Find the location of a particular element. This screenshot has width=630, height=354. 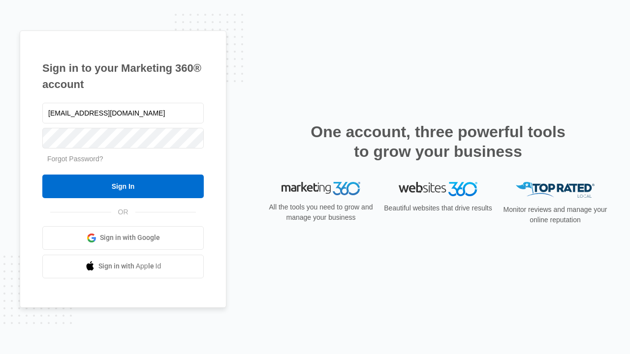

img: Top Rated Local is located at coordinates (555, 190).